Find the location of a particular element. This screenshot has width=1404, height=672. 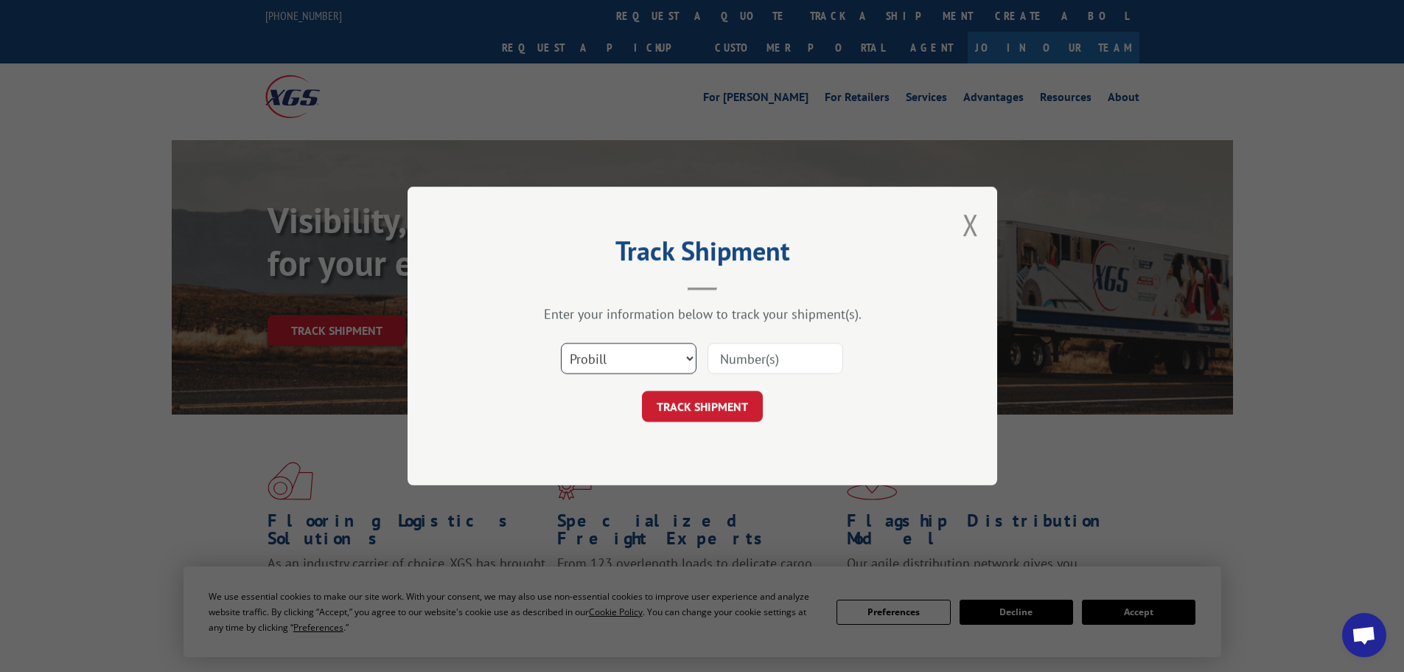

button: TRACK SHIPMENT is located at coordinates (703, 406).